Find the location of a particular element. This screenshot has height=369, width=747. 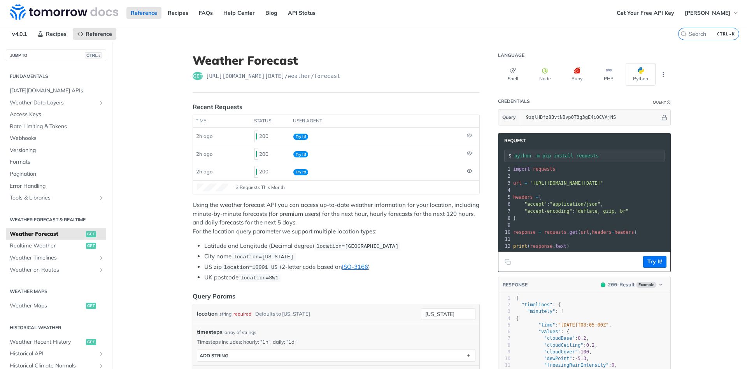

span: Access Keys is located at coordinates (57, 114).